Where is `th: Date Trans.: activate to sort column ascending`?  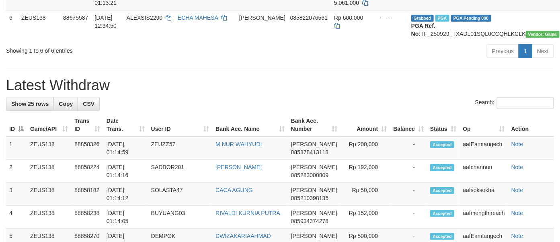 th: Date Trans.: activate to sort column ascending is located at coordinates (125, 125).